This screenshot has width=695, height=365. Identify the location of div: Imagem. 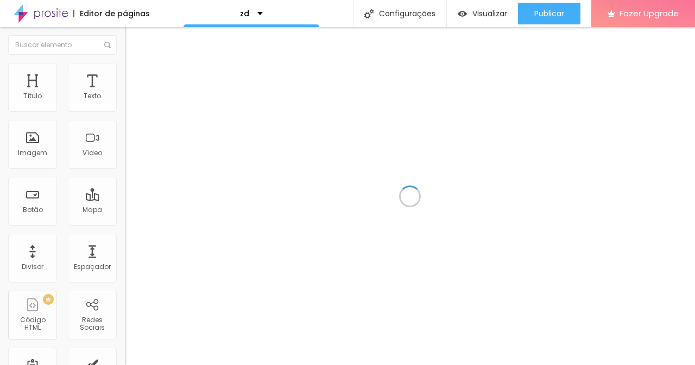
(33, 153).